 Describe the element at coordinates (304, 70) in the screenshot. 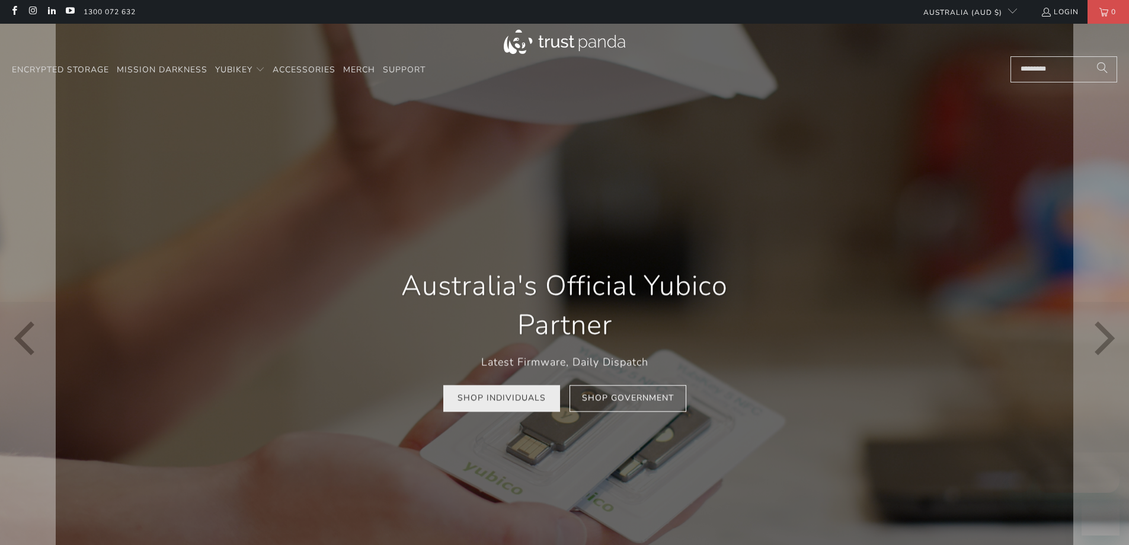

I see `a: Accessories` at that location.